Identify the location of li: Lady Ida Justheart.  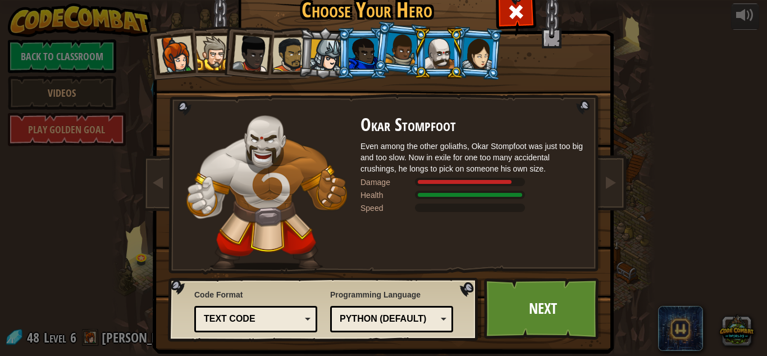
(248, 51).